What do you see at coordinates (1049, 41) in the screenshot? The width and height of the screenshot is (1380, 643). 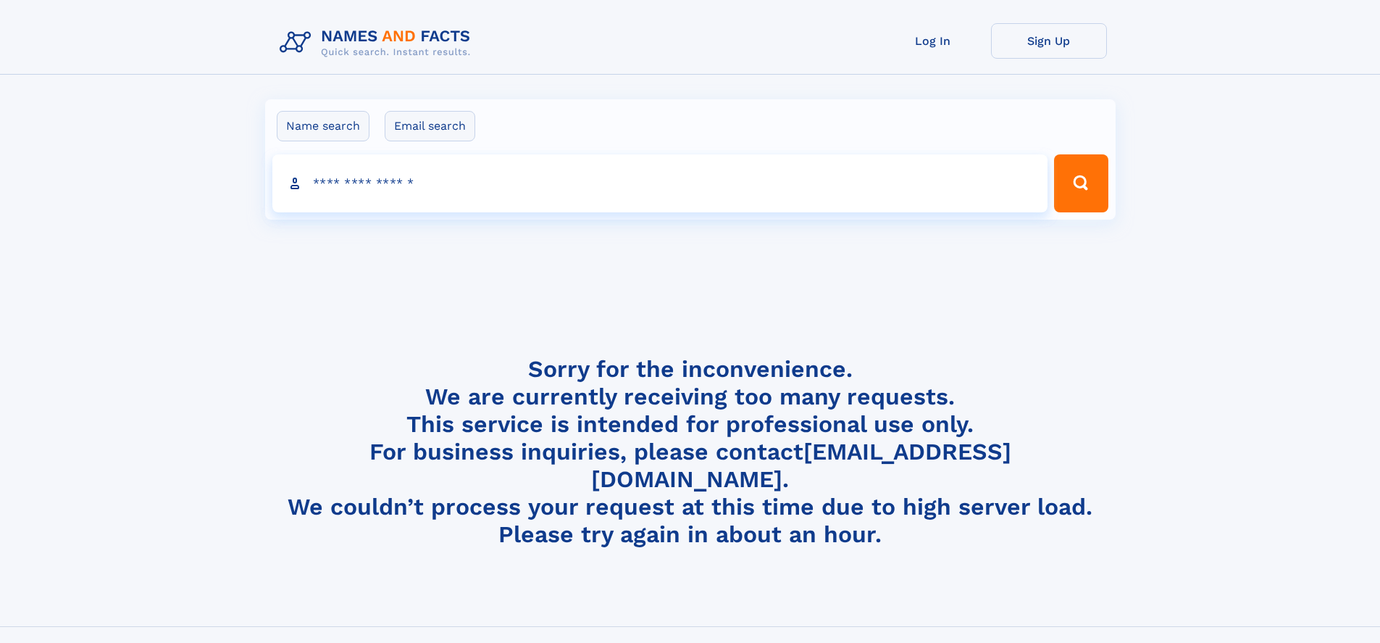 I see `a: Sign Up` at bounding box center [1049, 41].